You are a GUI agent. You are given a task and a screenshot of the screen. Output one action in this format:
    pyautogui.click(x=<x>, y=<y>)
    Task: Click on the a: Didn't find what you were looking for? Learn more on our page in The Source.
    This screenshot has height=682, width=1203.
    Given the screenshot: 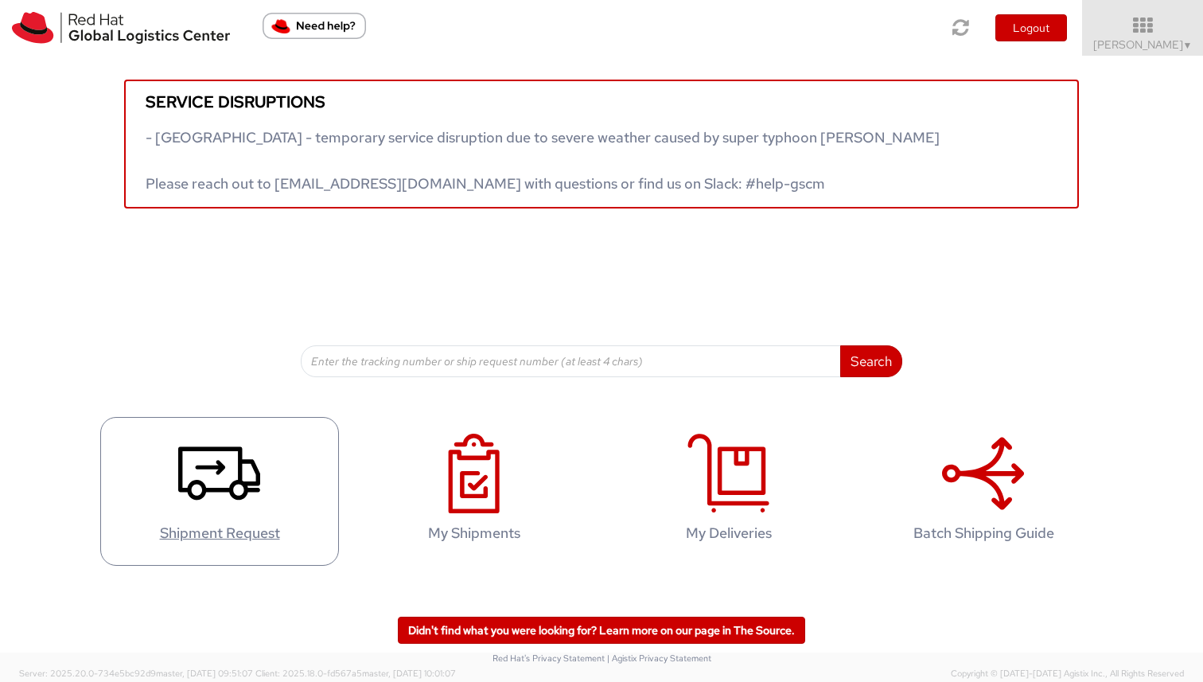 What is the action you would take?
    pyautogui.click(x=601, y=630)
    